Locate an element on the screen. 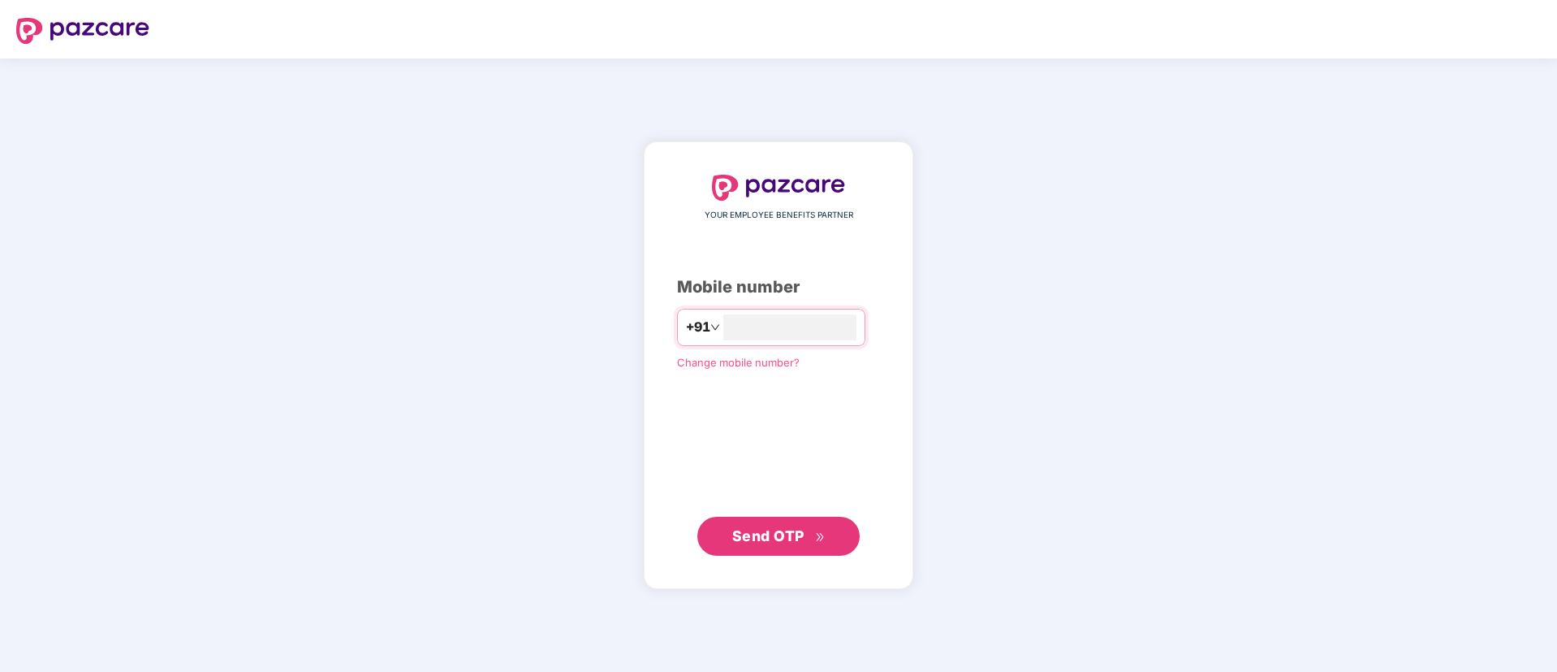 This screenshot has width=1557, height=672. div: Mobile number is located at coordinates (779, 287).